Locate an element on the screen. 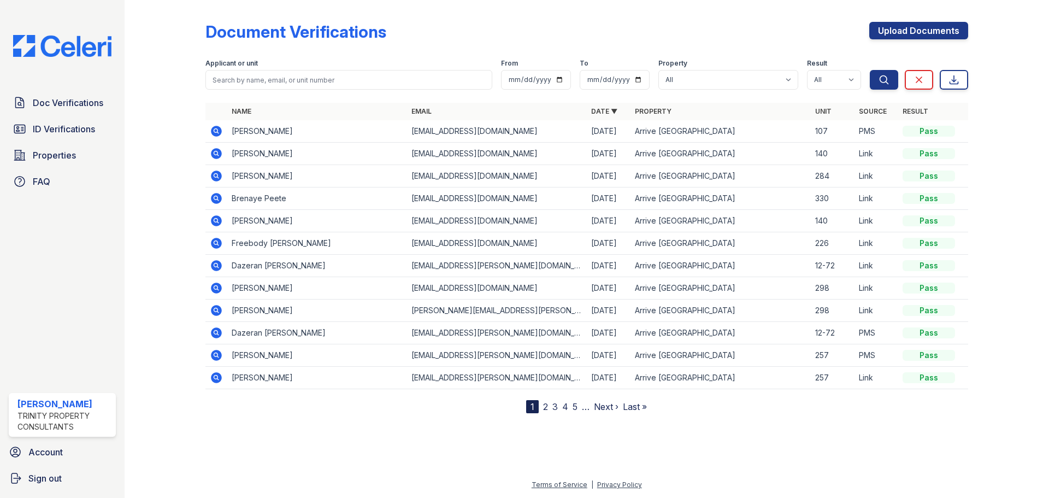 The width and height of the screenshot is (1049, 498). td: 12-72 is located at coordinates (833, 266).